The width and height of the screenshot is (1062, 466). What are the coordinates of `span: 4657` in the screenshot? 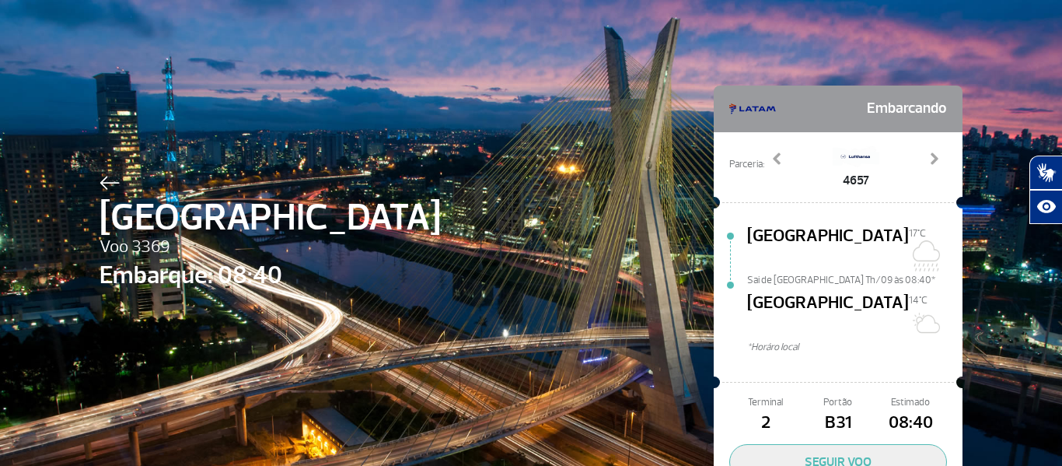 It's located at (856, 180).